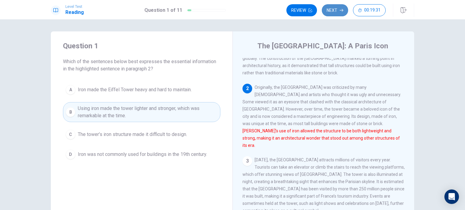  I want to click on h4: Question 1, so click(142, 46).